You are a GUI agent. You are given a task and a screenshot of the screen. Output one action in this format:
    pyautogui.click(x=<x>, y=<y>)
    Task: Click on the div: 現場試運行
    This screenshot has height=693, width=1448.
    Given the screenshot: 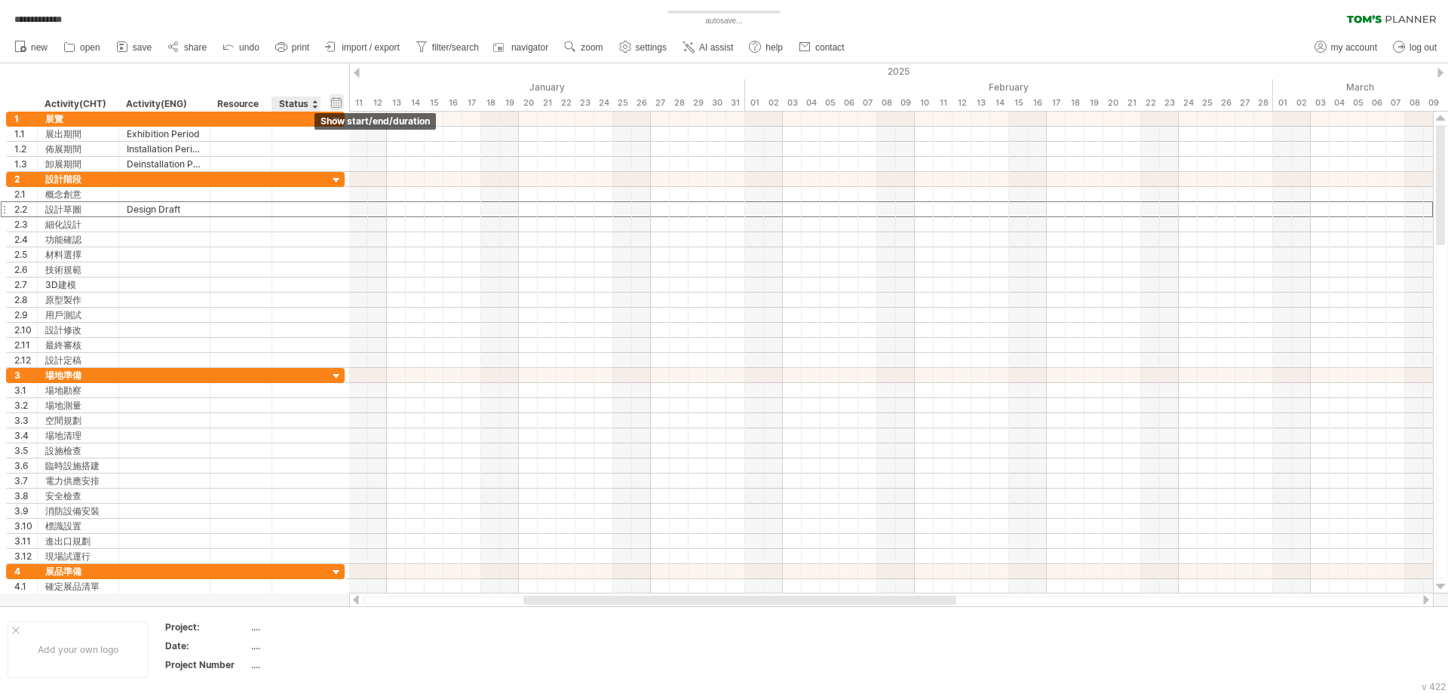 What is the action you would take?
    pyautogui.click(x=78, y=556)
    